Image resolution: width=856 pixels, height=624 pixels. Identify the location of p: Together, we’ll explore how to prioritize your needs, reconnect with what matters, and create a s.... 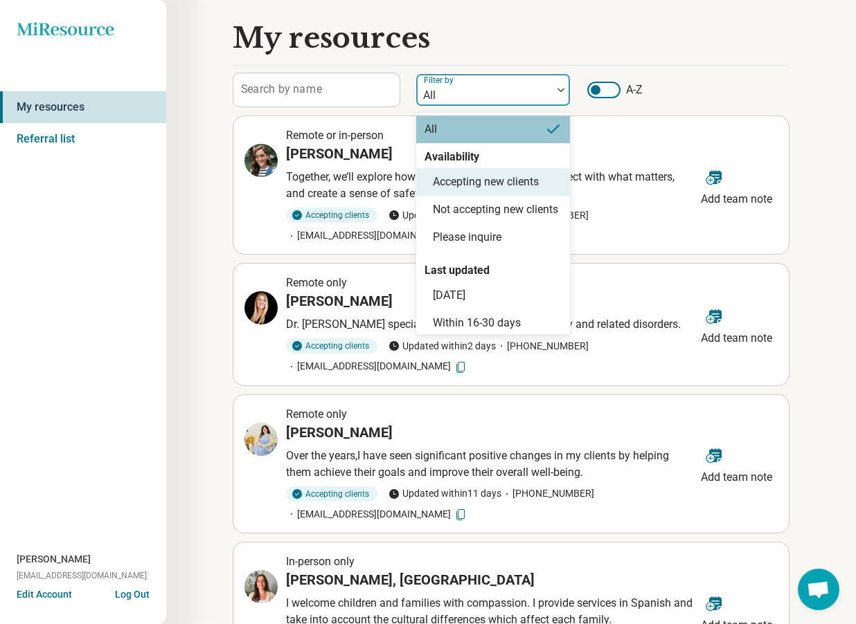
(490, 186).